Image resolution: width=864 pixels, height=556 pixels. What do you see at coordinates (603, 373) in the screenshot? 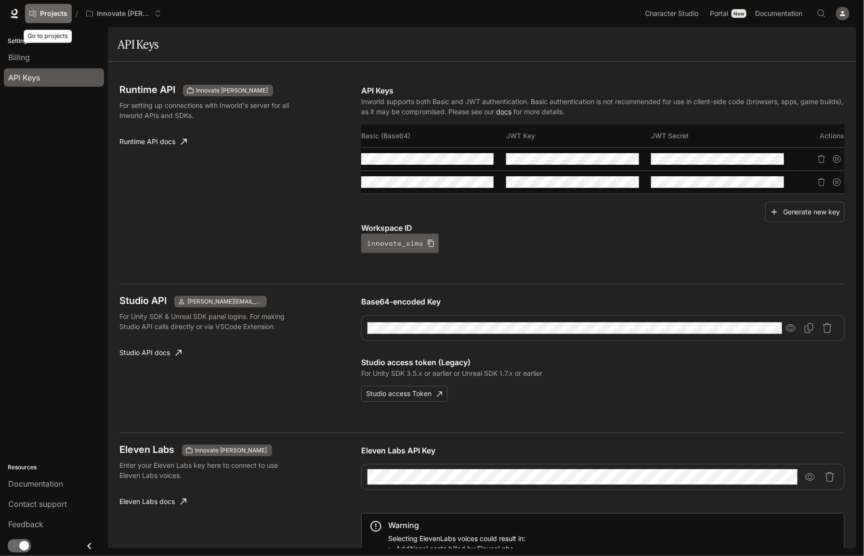
I see `p: For Unity SDK 3.5.x or earlier or Unreal SDK 1.7.x or earlier` at bounding box center [603, 373].